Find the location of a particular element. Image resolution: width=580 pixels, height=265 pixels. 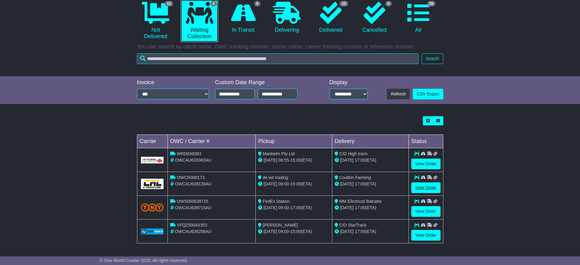

span: OWCAU638256AU is located at coordinates (193, 232).